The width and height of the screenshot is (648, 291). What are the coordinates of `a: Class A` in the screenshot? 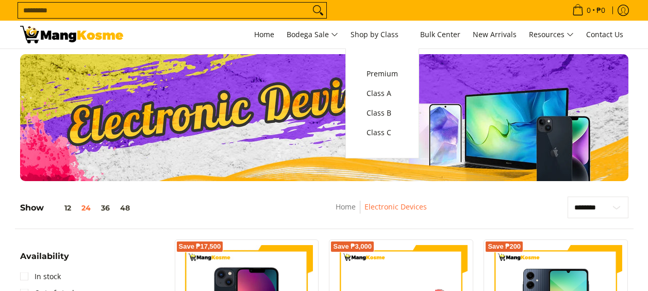 It's located at (382, 93).